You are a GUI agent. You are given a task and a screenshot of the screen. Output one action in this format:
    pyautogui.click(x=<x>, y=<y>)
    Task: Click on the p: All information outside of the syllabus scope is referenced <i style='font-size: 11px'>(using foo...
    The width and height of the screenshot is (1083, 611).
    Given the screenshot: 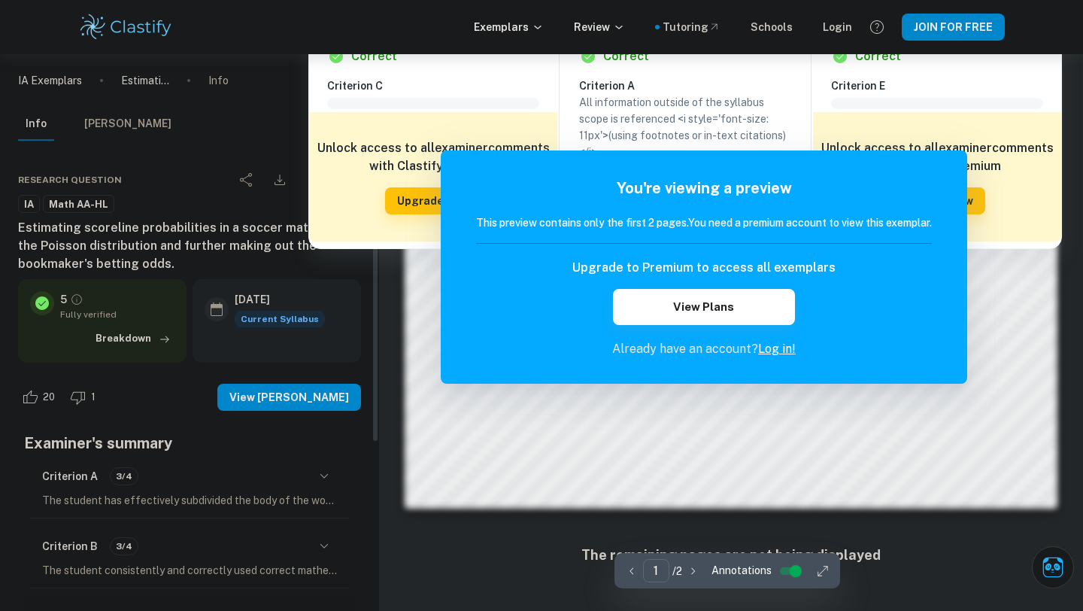 What is the action you would take?
    pyautogui.click(x=685, y=127)
    